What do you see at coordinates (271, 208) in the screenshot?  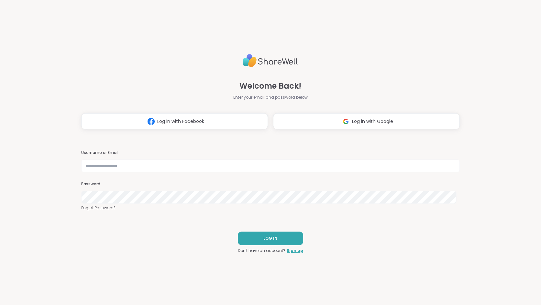 I see `a: Forgot Password?` at bounding box center [271, 208].